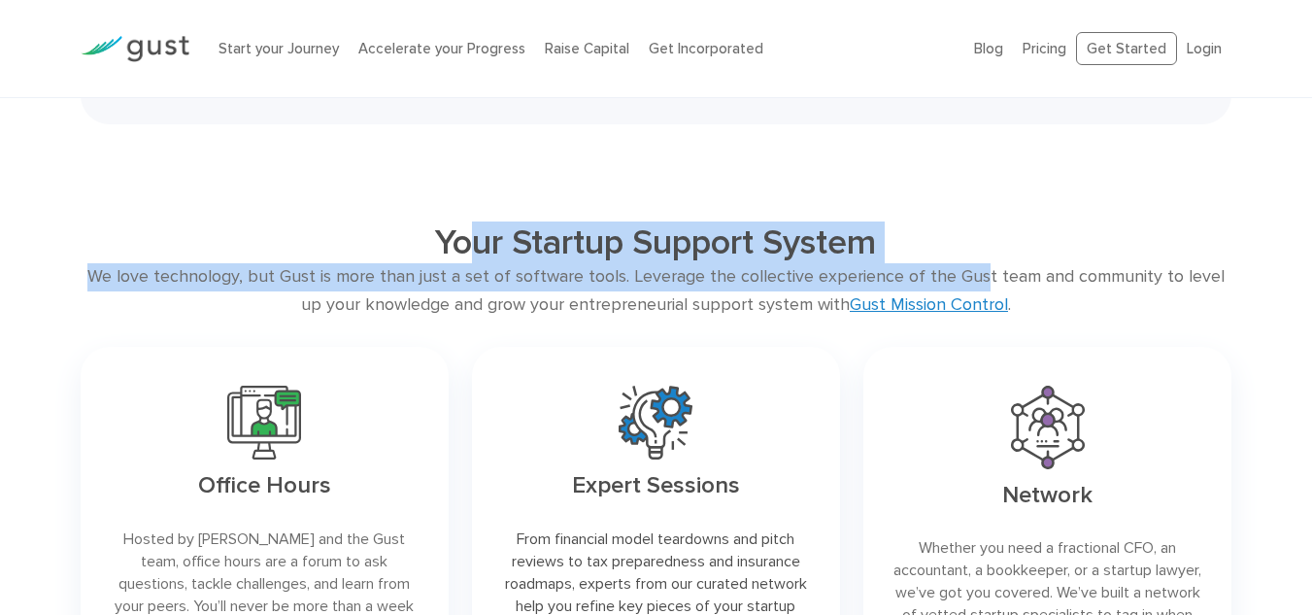 The image size is (1312, 615). What do you see at coordinates (1044, 49) in the screenshot?
I see `a: Pricing` at bounding box center [1044, 49].